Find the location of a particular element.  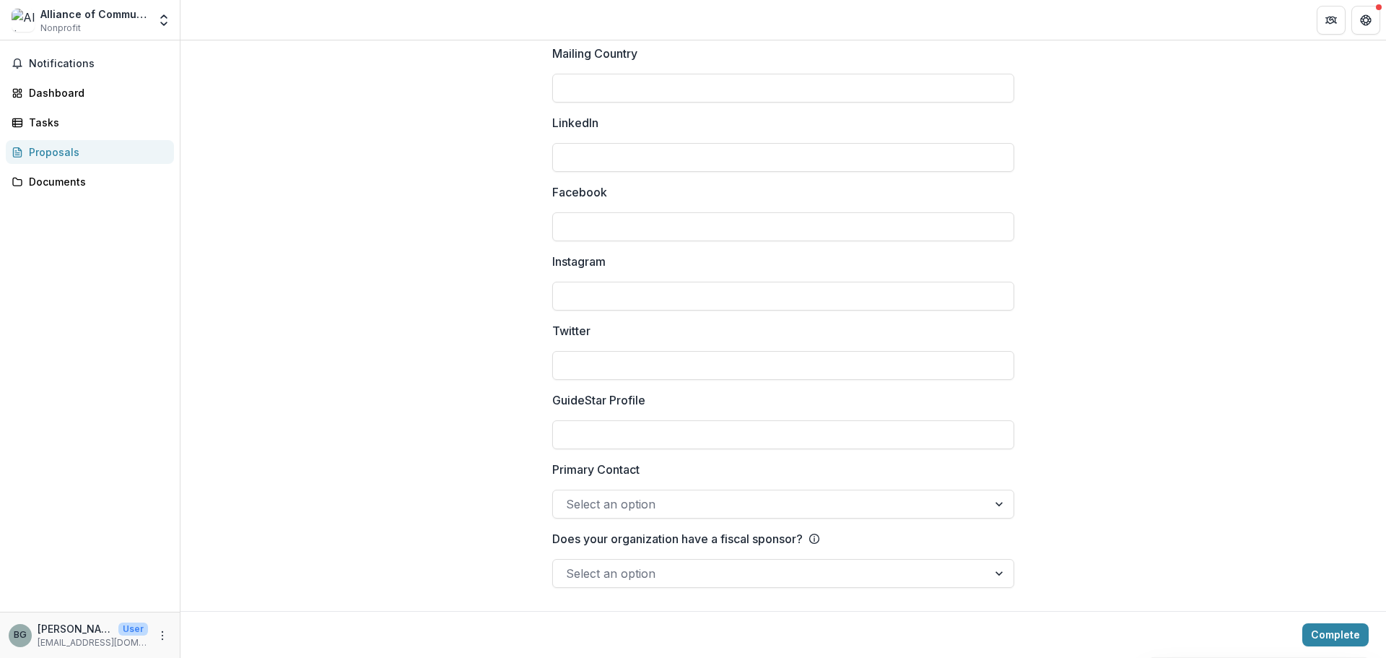

p: Instagram is located at coordinates (579, 261).